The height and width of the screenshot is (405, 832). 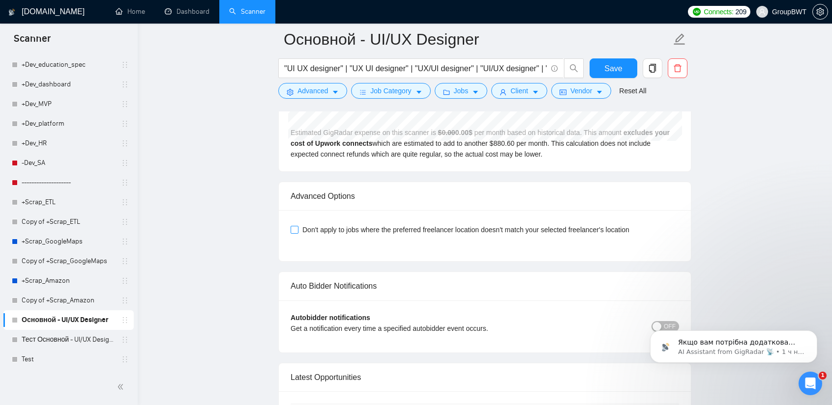 What do you see at coordinates (247, 11) in the screenshot?
I see `a: searchScanner` at bounding box center [247, 11].